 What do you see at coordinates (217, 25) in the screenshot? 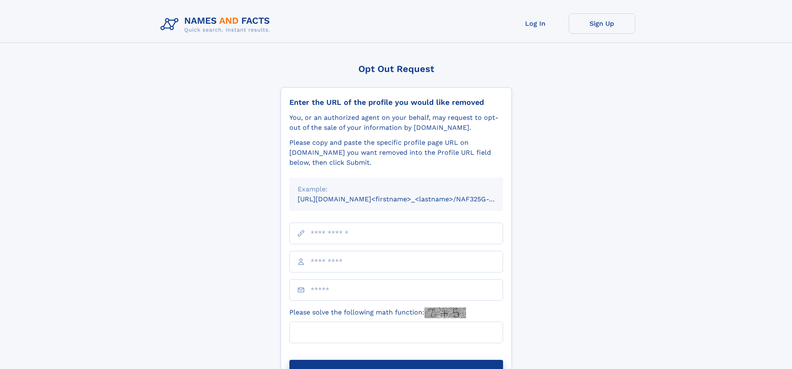
I see `img: Logo Names and Facts` at bounding box center [217, 25].